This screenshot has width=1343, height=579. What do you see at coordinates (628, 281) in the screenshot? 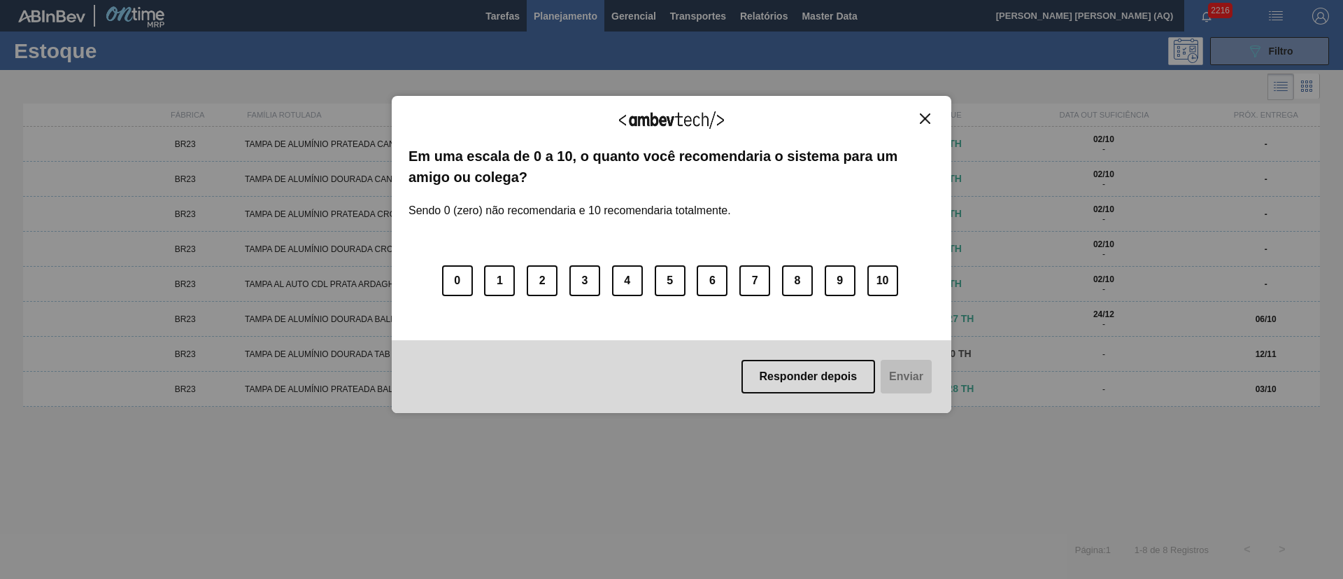
I see `button: 4` at bounding box center [628, 281].